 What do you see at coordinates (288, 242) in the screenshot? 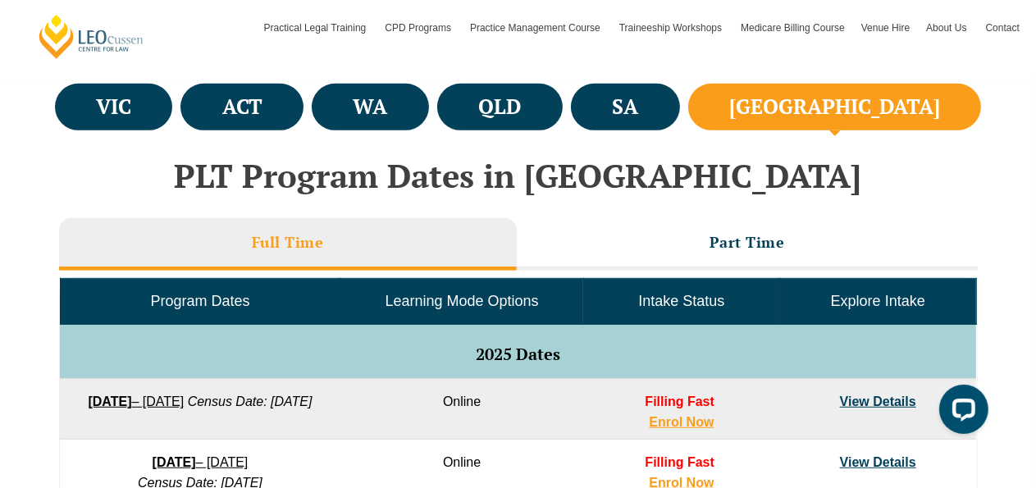
I see `h3: Full Time` at bounding box center [288, 242].